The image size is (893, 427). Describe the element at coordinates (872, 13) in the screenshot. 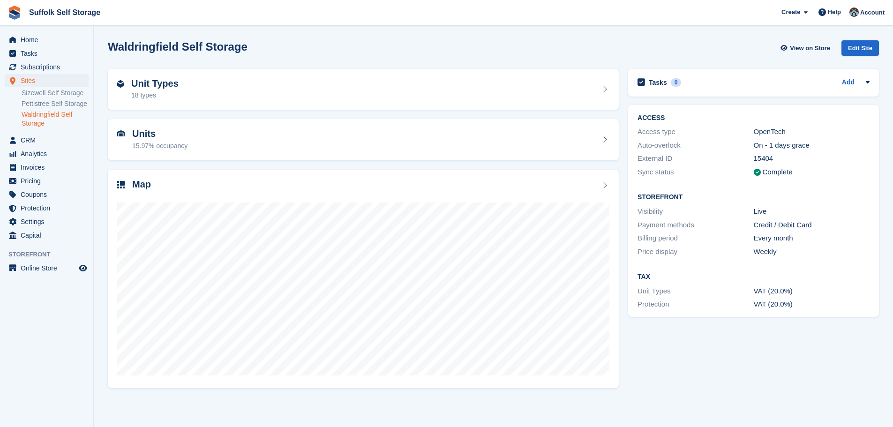

I see `span: Account` at that location.